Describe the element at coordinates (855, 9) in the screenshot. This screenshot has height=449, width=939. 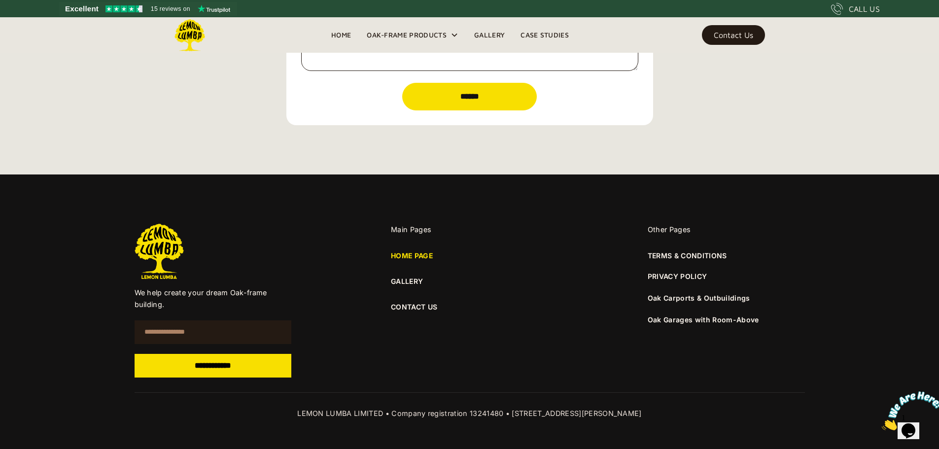
I see `a: CALL US` at that location.